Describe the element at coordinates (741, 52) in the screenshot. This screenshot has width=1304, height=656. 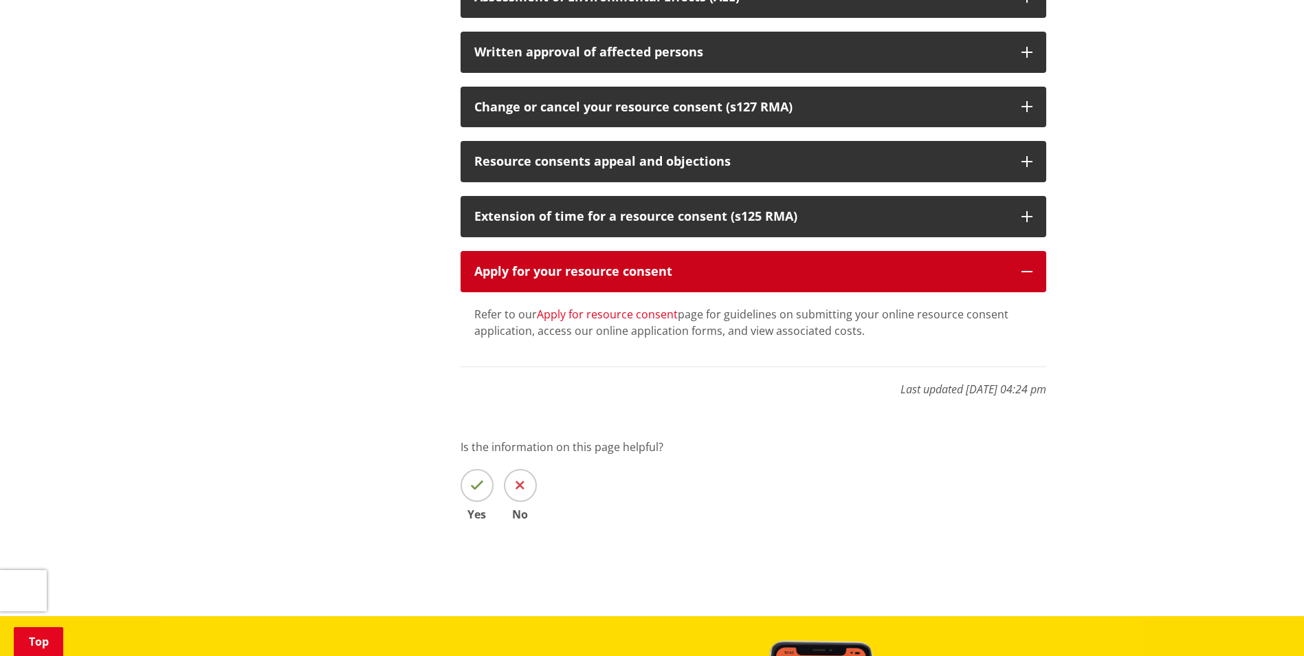
I see `div: Written approval of affected persons` at that location.